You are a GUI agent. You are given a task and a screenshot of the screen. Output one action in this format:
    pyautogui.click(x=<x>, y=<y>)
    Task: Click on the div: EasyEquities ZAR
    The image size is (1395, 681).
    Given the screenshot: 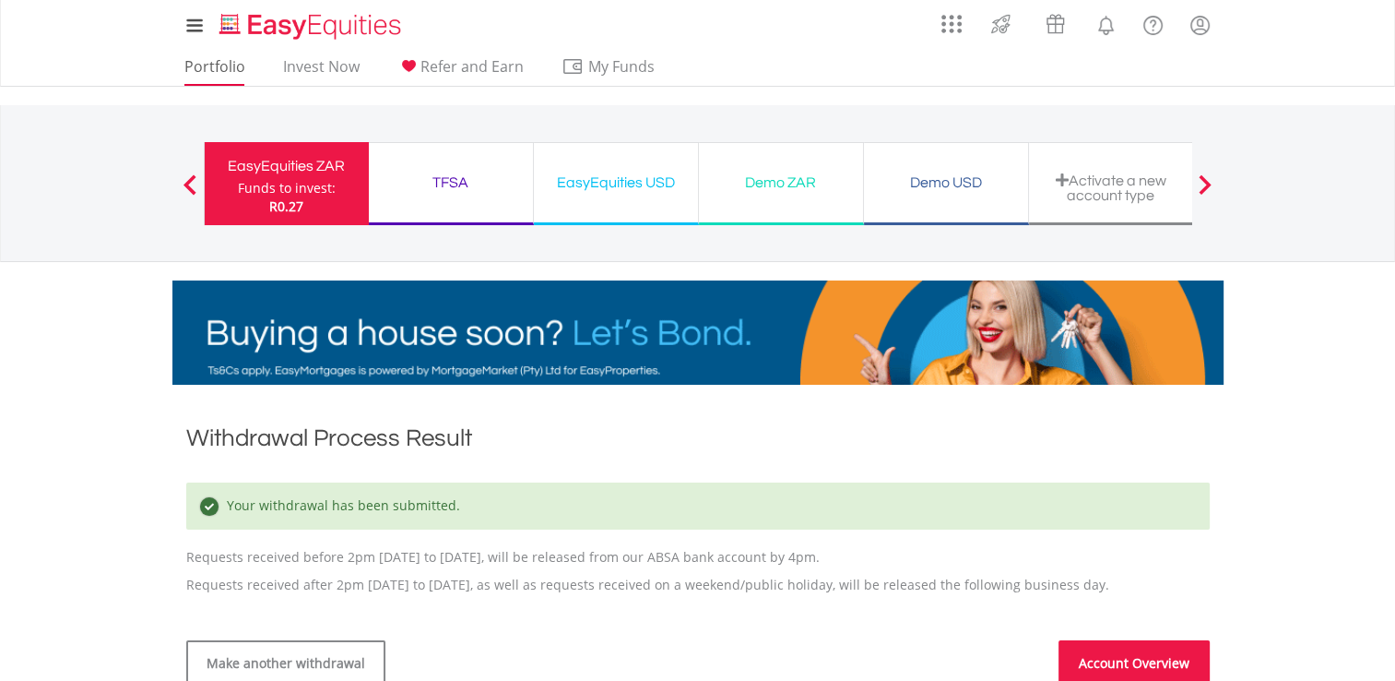 What is the action you would take?
    pyautogui.click(x=287, y=166)
    